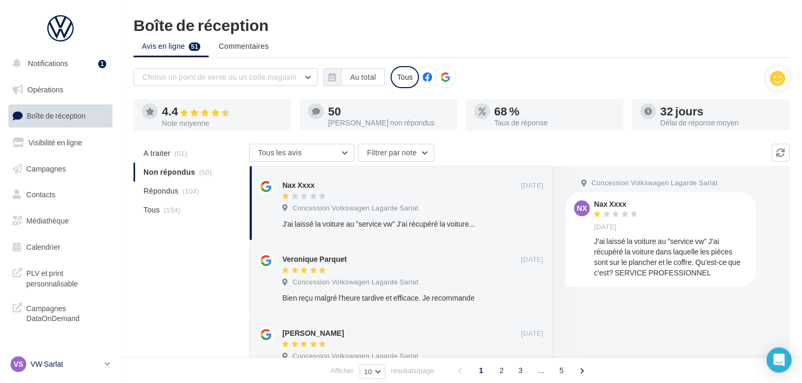  Describe the element at coordinates (342, 371) in the screenshot. I see `span: Afficher` at that location.